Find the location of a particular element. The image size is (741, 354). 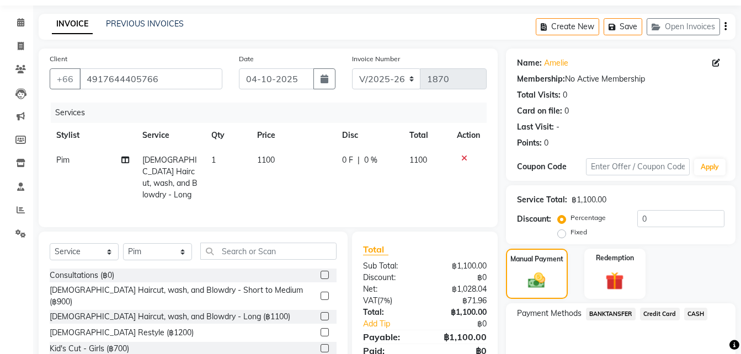

div: Services is located at coordinates (273, 113).